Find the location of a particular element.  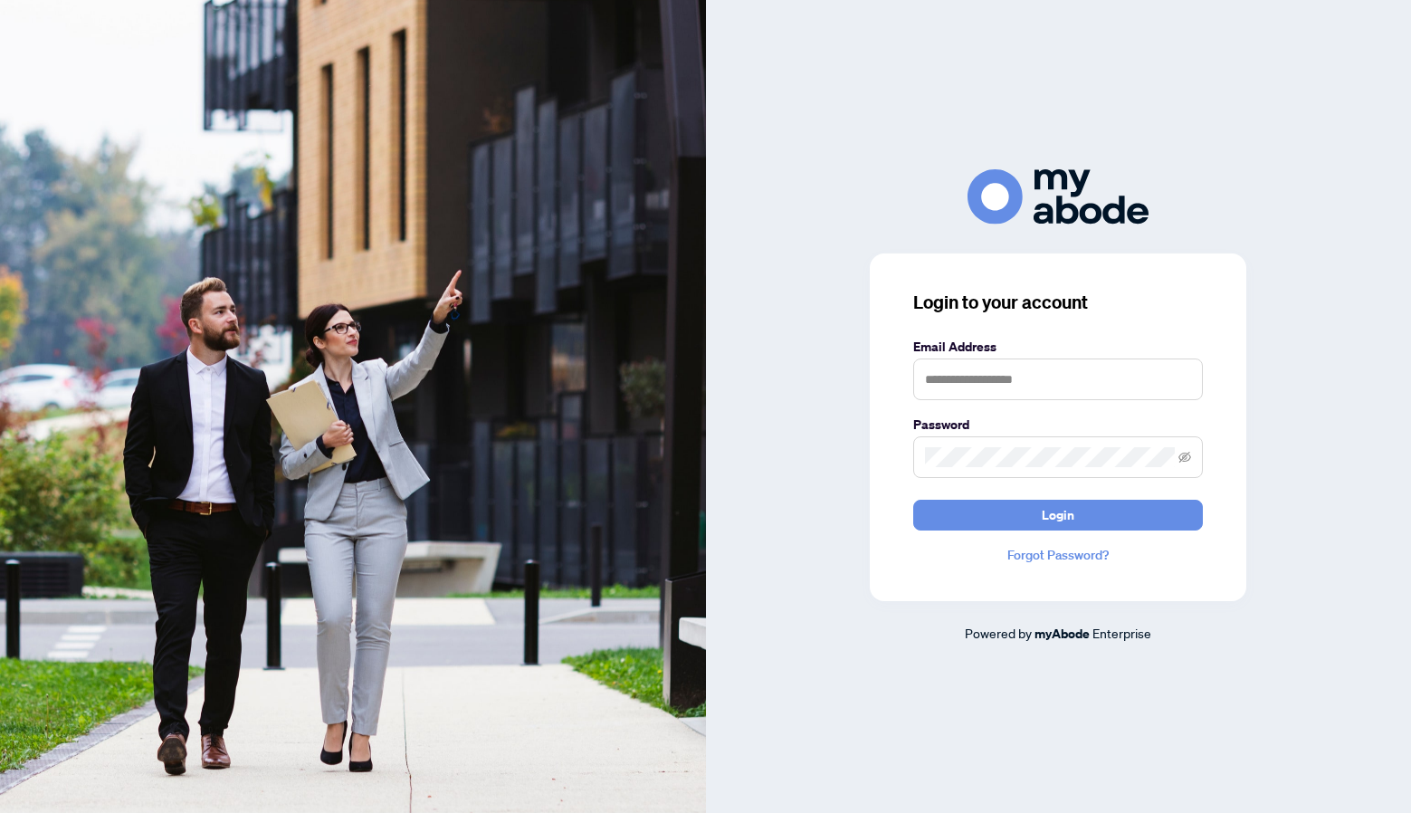

span: Login is located at coordinates (1058, 515).